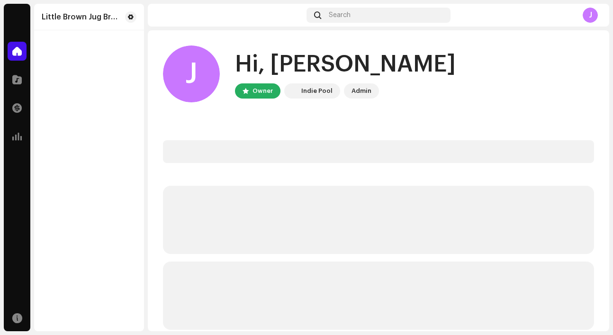 This screenshot has width=613, height=335. I want to click on span: Search, so click(339, 15).